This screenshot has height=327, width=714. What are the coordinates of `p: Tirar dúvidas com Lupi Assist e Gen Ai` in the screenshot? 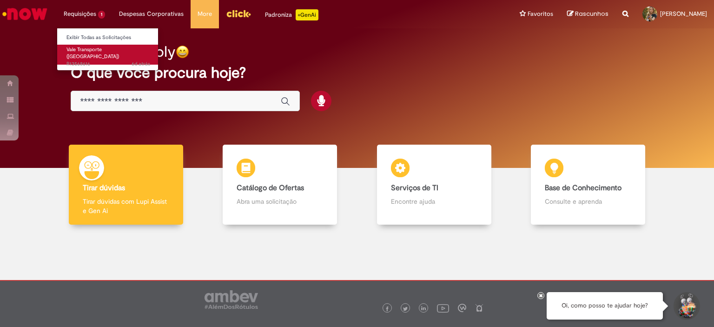 It's located at (126, 206).